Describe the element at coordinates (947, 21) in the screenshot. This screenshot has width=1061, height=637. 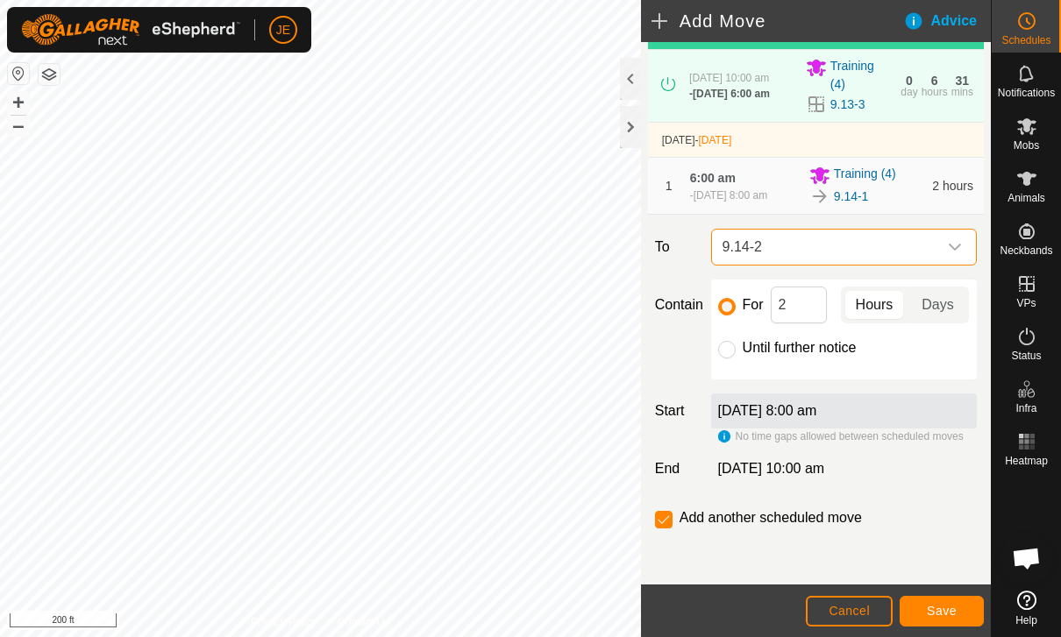
I see `div: Advice` at that location.